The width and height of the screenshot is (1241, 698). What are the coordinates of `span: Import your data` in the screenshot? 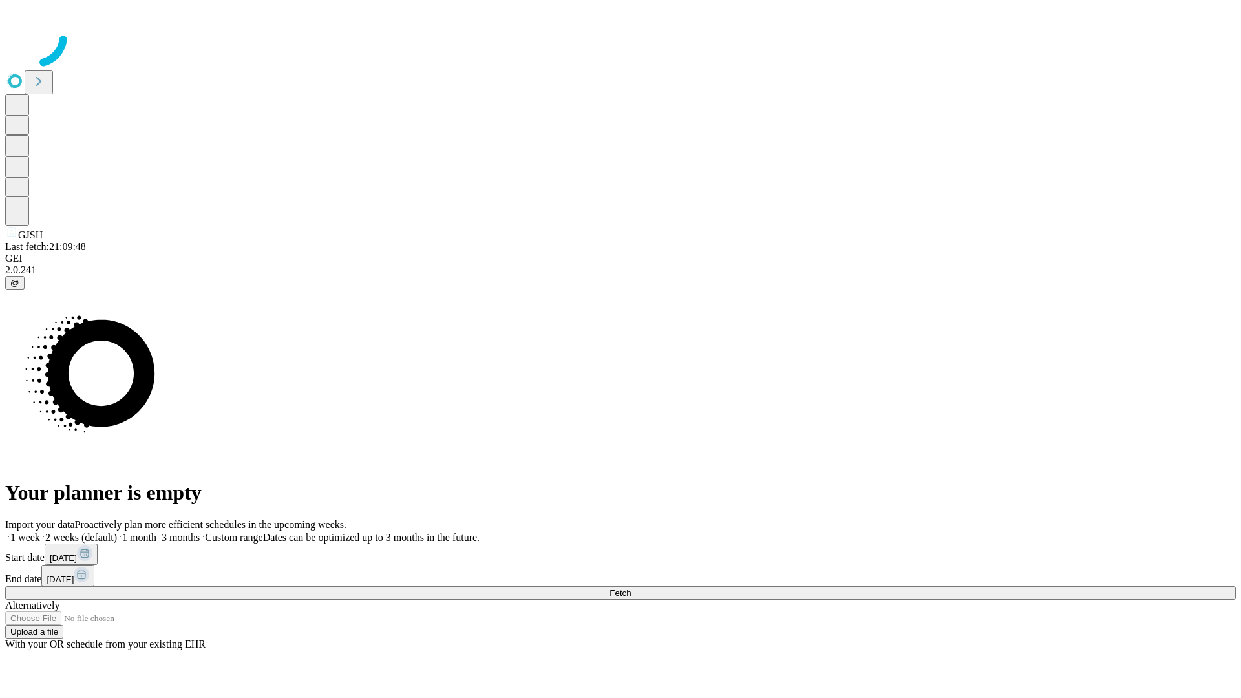 It's located at (40, 524).